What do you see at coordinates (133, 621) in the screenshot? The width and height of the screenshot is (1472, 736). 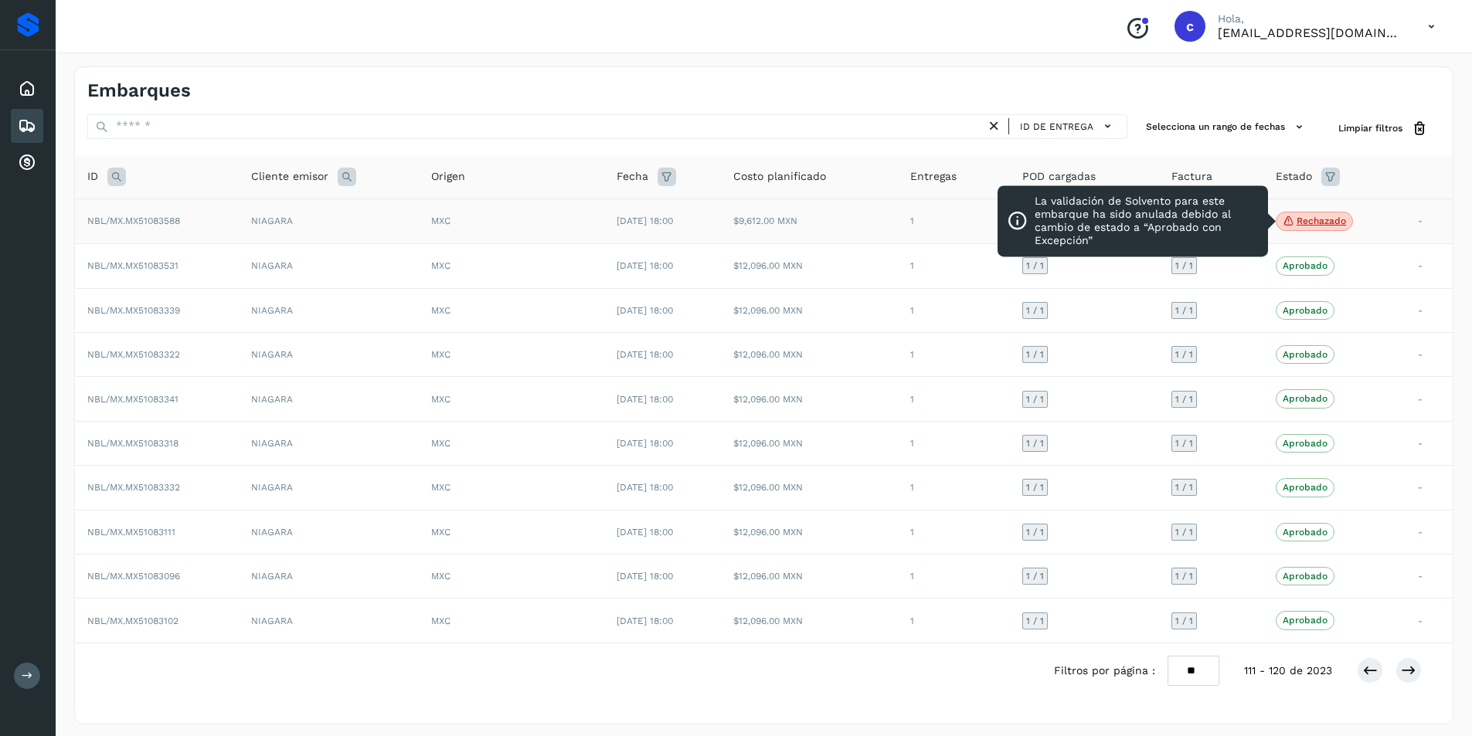 I see `span: NBL/MX.MX51083102` at bounding box center [133, 621].